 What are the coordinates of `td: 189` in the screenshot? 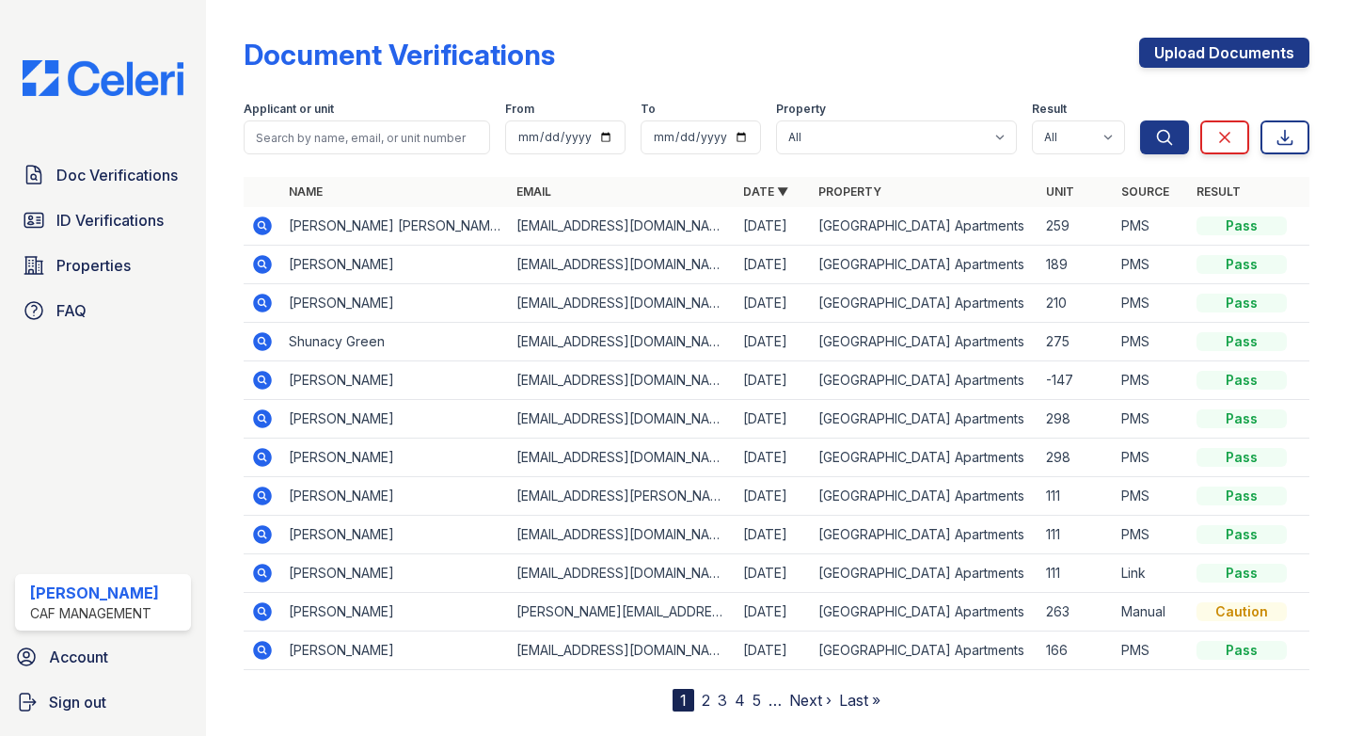 It's located at (1076, 264).